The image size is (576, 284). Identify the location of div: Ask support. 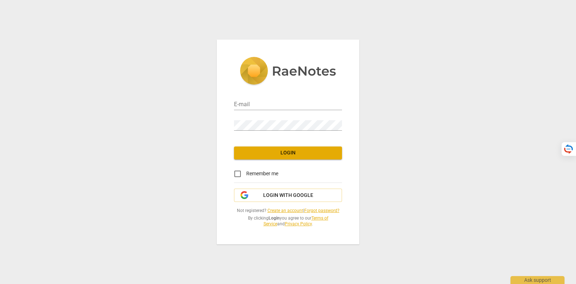
(538, 280).